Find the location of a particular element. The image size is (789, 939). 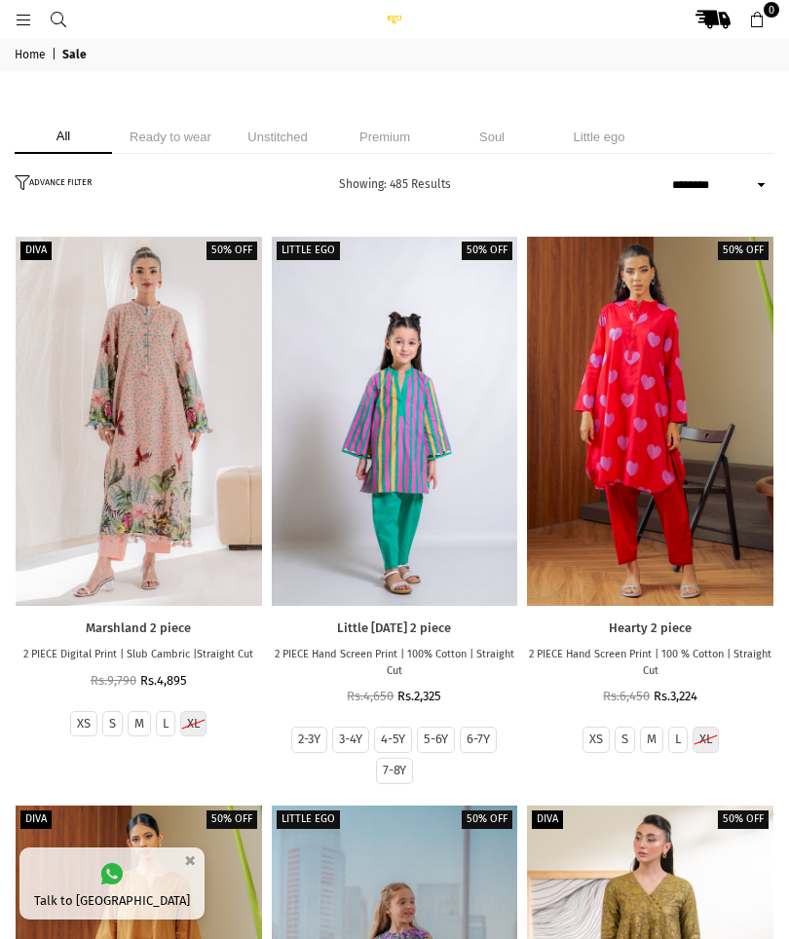

span: Rs.4,650 is located at coordinates (370, 696).